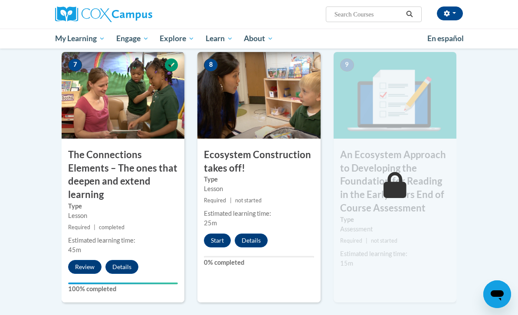  Describe the element at coordinates (123, 289) in the screenshot. I see `label: 100% completed` at that location.